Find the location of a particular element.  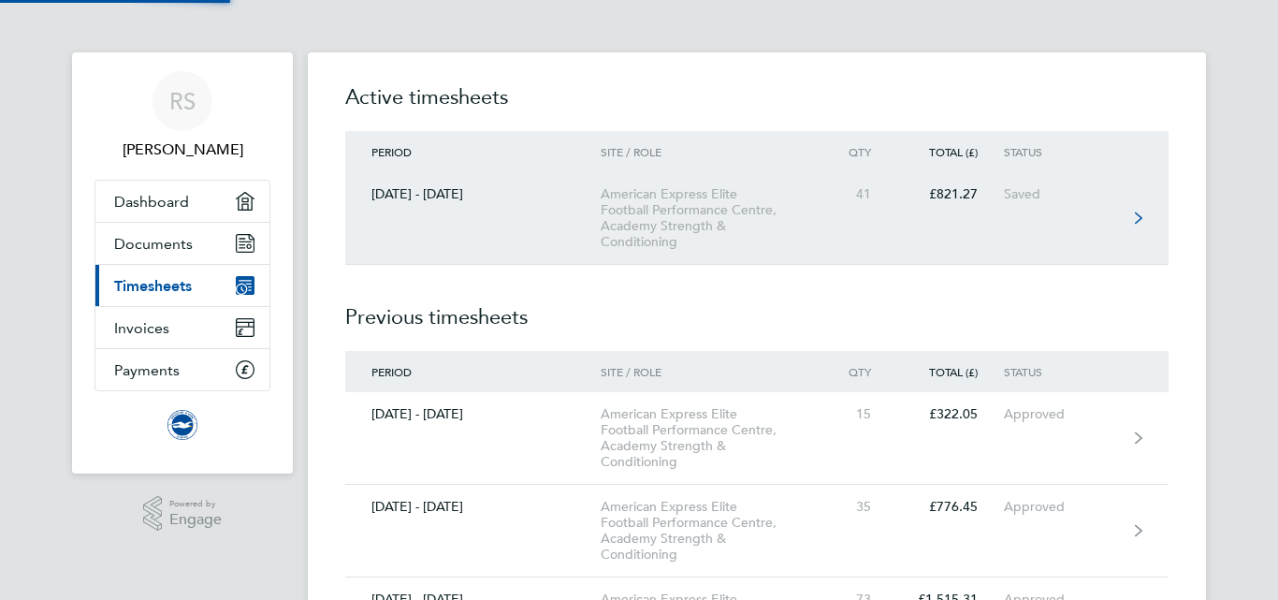

span: Documents is located at coordinates (153, 243).